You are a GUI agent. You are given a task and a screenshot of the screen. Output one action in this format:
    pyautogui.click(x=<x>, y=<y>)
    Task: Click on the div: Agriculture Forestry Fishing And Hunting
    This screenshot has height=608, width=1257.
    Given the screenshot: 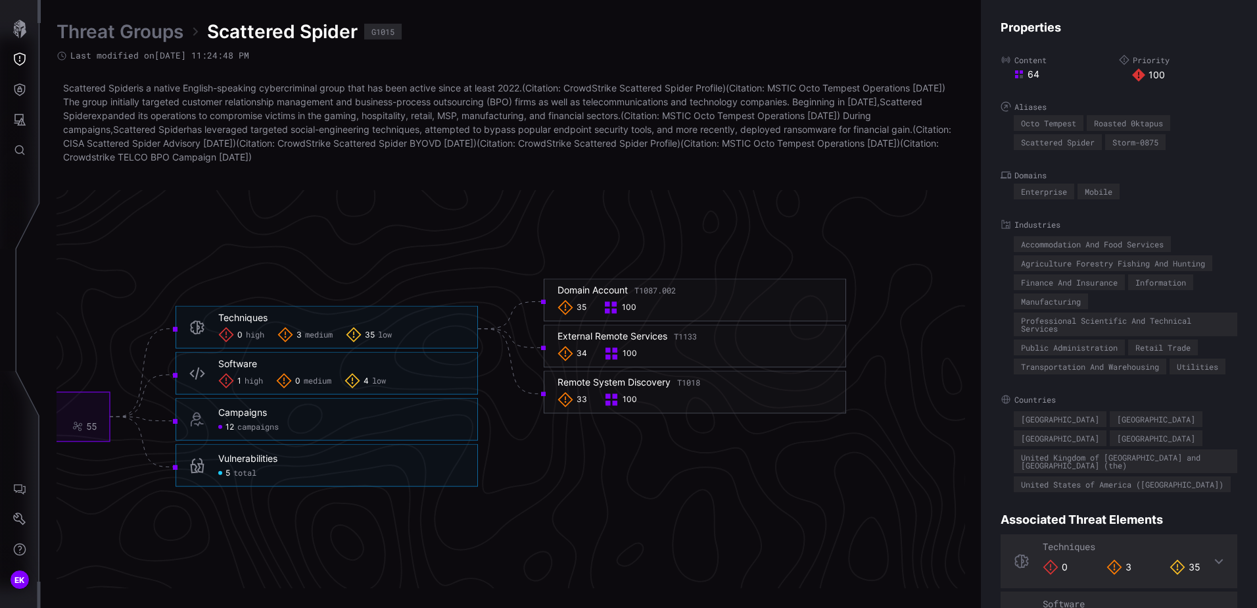 What is the action you would take?
    pyautogui.click(x=1113, y=263)
    